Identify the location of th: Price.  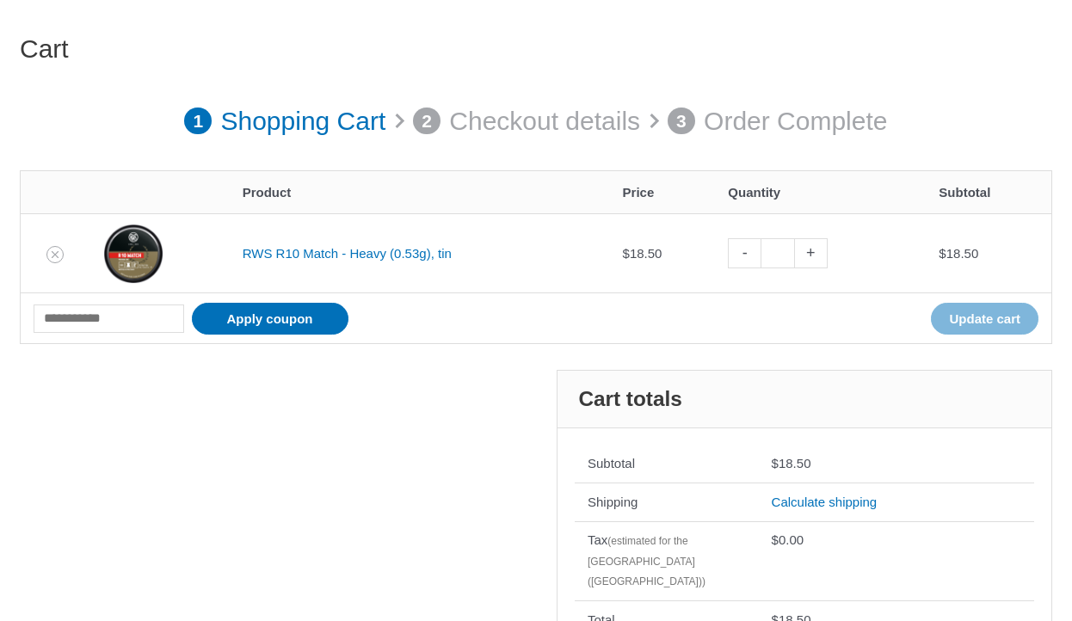
(662, 192).